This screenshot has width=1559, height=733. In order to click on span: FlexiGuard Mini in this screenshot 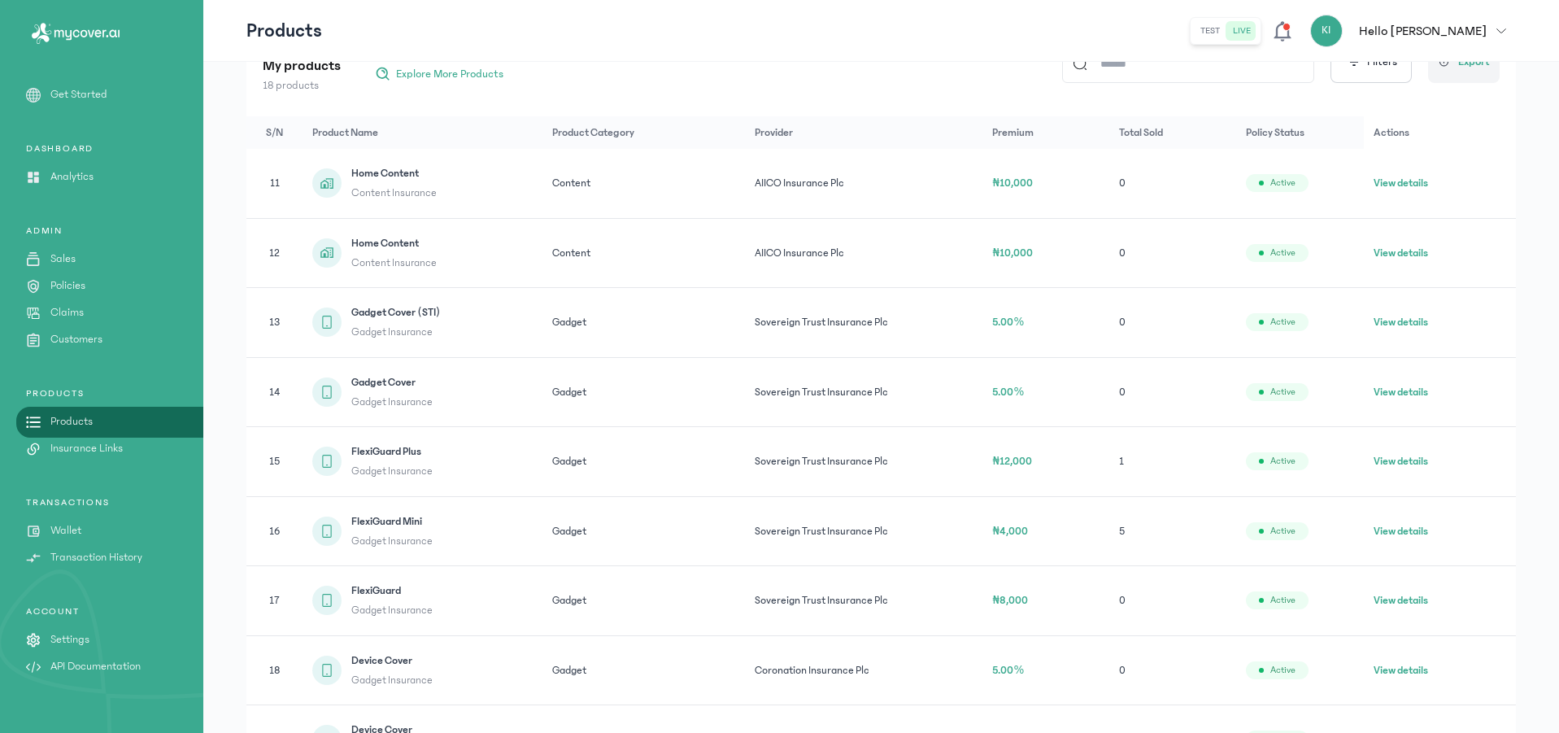, I will do `click(392, 521)`.